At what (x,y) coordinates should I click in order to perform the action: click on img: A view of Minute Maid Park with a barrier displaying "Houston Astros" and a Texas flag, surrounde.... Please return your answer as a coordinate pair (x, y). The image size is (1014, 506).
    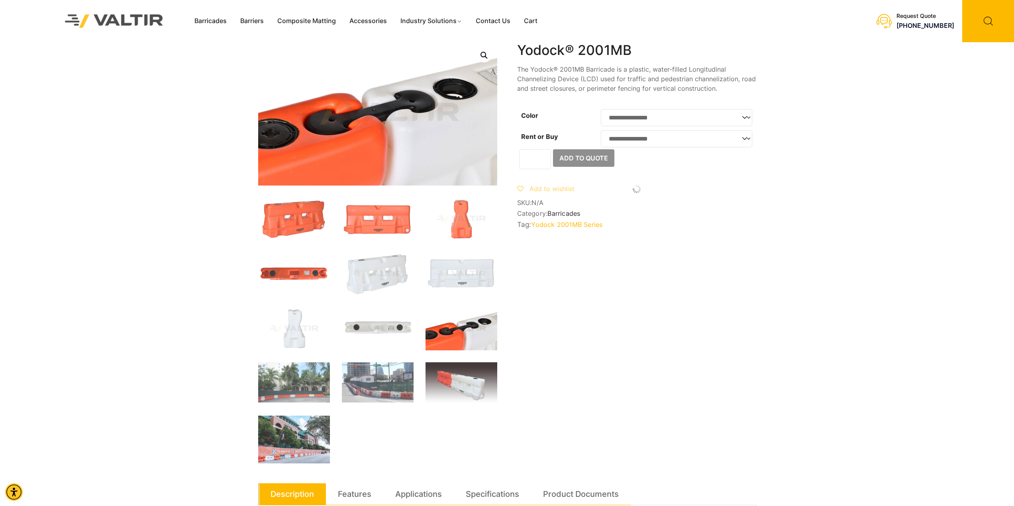
    Looking at the image, I should click on (294, 440).